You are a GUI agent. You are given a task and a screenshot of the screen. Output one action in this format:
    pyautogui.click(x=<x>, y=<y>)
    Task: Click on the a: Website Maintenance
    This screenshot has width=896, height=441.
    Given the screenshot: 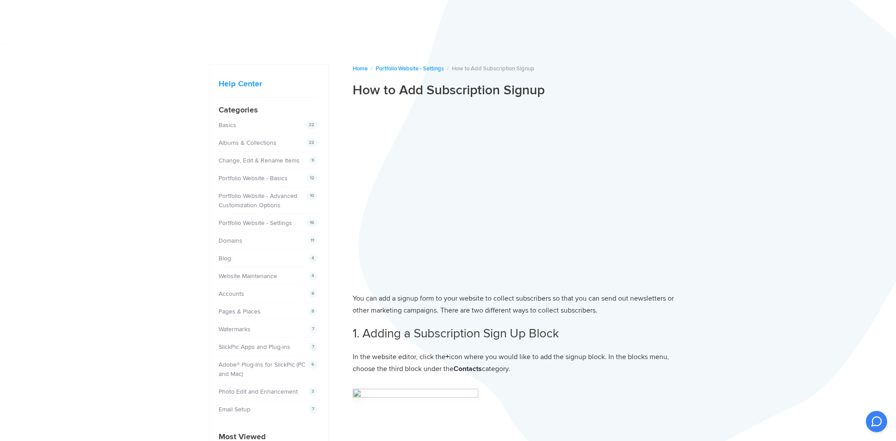 What is the action you would take?
    pyautogui.click(x=248, y=276)
    